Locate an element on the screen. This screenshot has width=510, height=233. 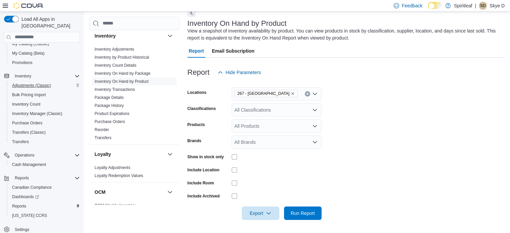
a: Inventory Transactions is located at coordinates (115, 89).